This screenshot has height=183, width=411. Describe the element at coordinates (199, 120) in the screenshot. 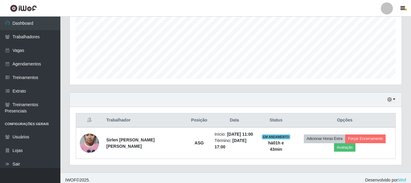

I see `th: Posição` at that location.